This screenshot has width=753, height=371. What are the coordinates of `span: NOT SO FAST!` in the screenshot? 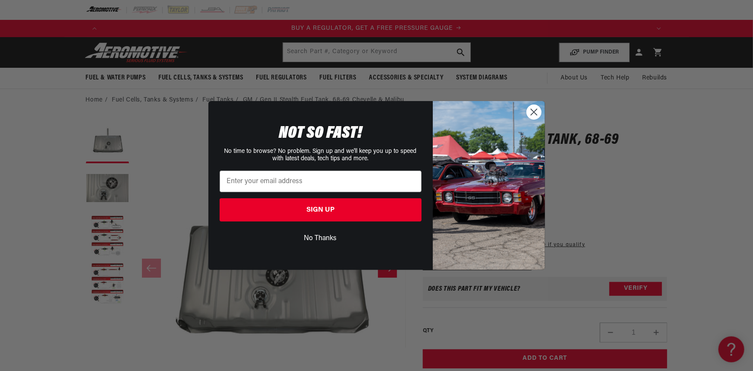 It's located at (320, 133).